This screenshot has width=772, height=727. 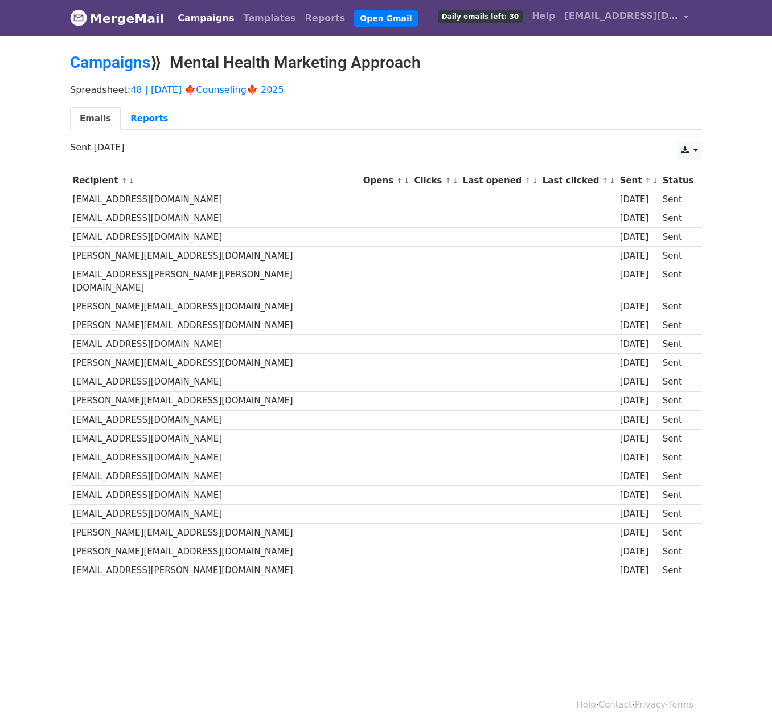 I want to click on th: Status, so click(x=678, y=181).